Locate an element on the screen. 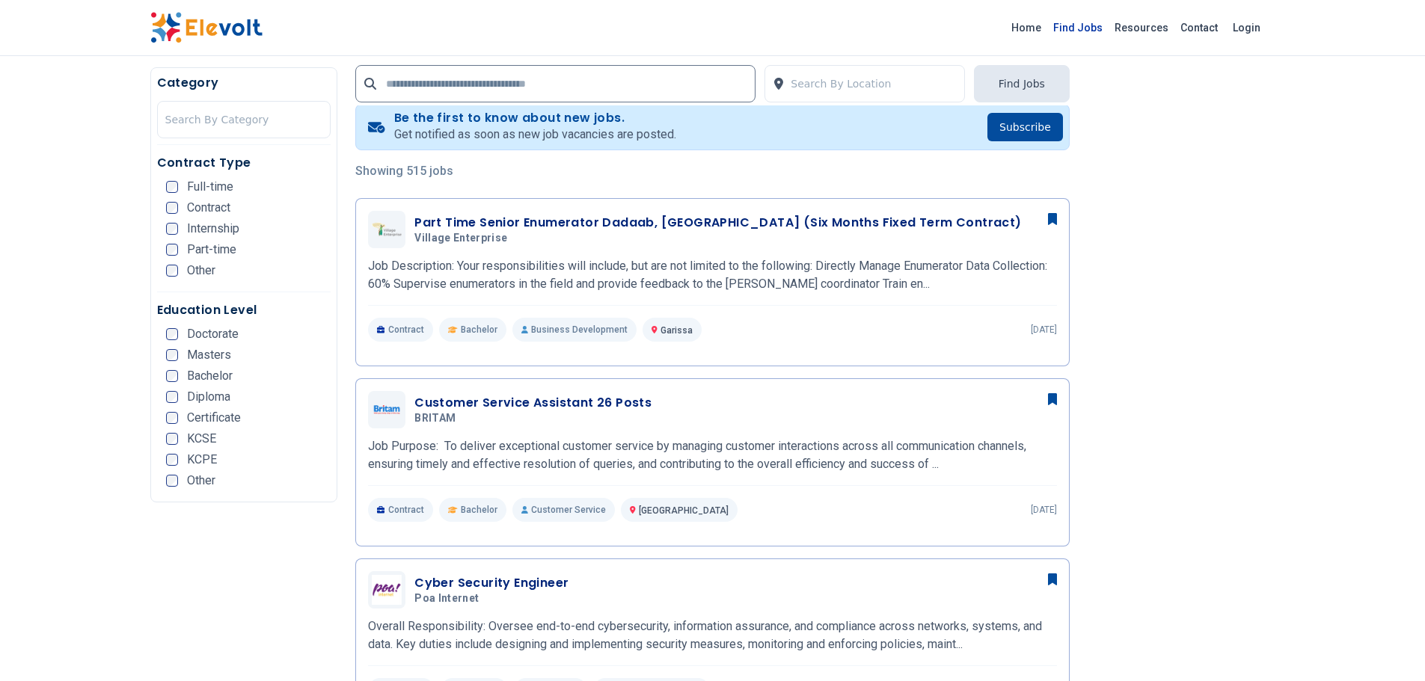 The width and height of the screenshot is (1425, 681). input: Doctorate is located at coordinates (172, 334).